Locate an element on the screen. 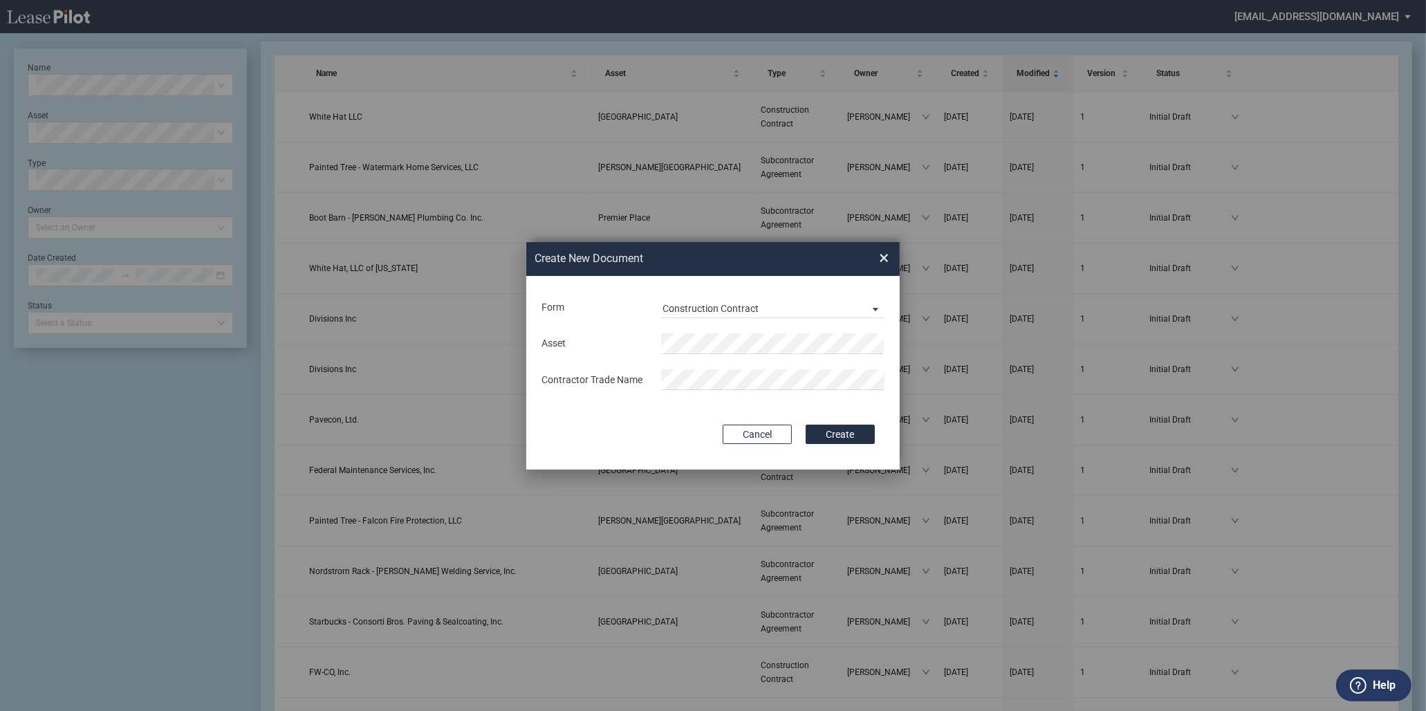 This screenshot has height=711, width=1426. div: Construction Contract is located at coordinates (710, 308).